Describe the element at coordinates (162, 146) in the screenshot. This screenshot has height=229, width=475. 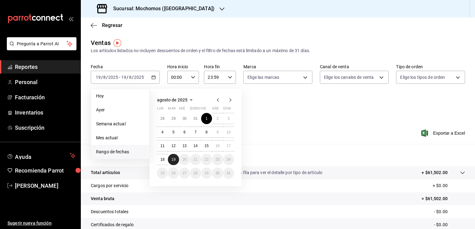
I see `button: 11 de agosto de 2025` at that location.